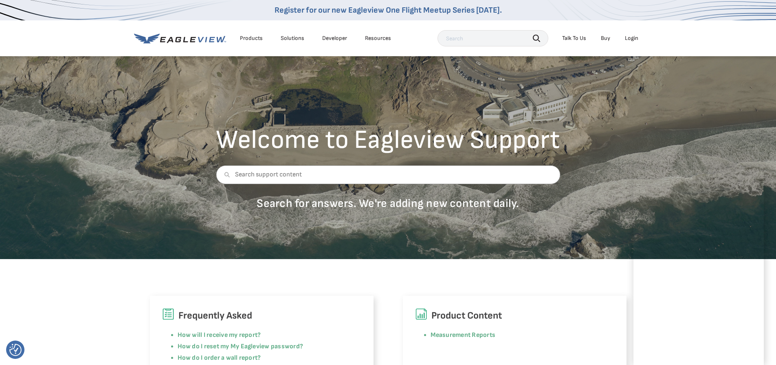  I want to click on button: Consent Preferences, so click(15, 350).